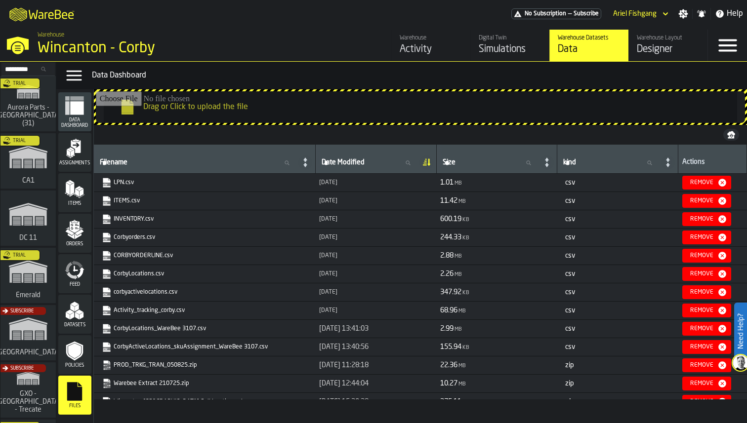 This screenshot has height=423, width=747. I want to click on label: Need Help?, so click(740, 331).